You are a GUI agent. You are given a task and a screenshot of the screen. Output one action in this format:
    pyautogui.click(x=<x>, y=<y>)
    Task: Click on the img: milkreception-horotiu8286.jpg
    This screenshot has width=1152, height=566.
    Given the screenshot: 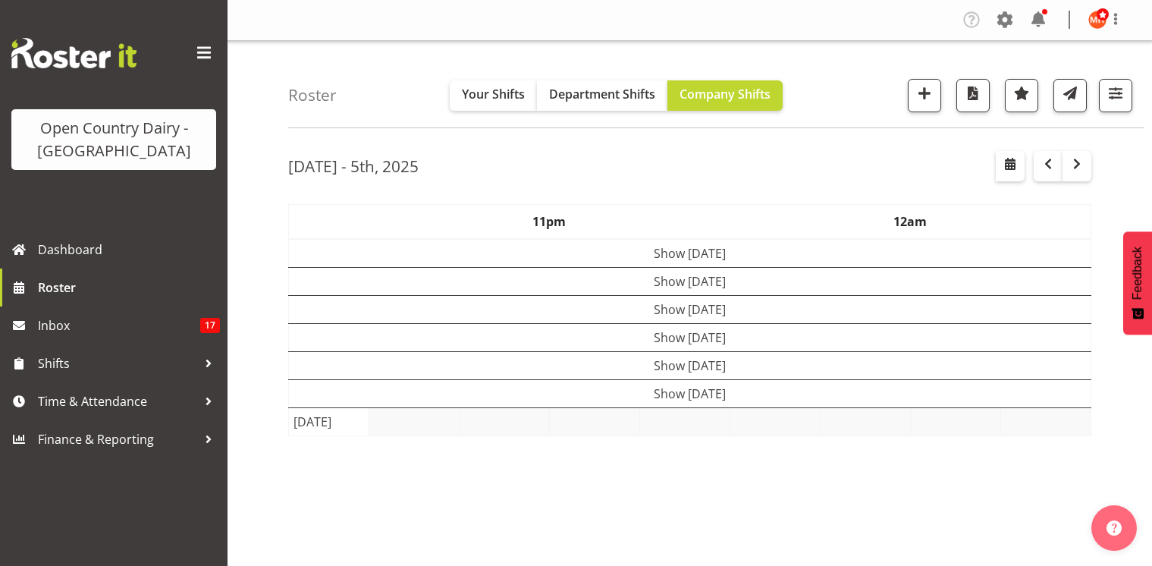 What is the action you would take?
    pyautogui.click(x=1098, y=20)
    